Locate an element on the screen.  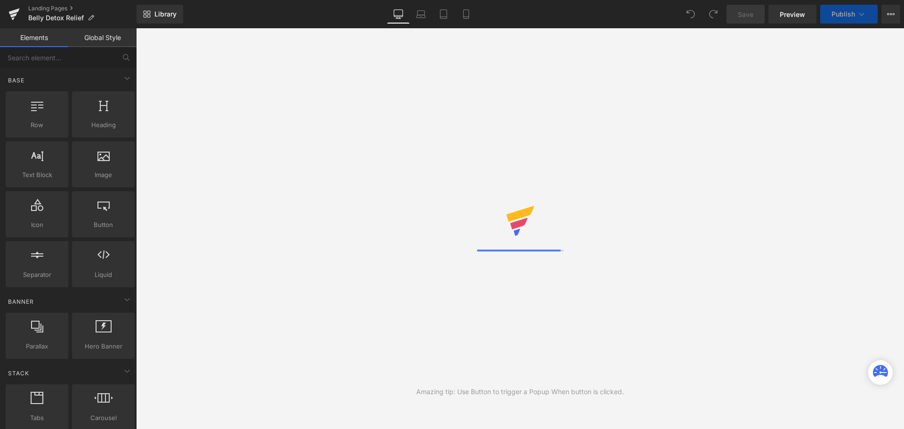
span: Icon is located at coordinates (37, 225).